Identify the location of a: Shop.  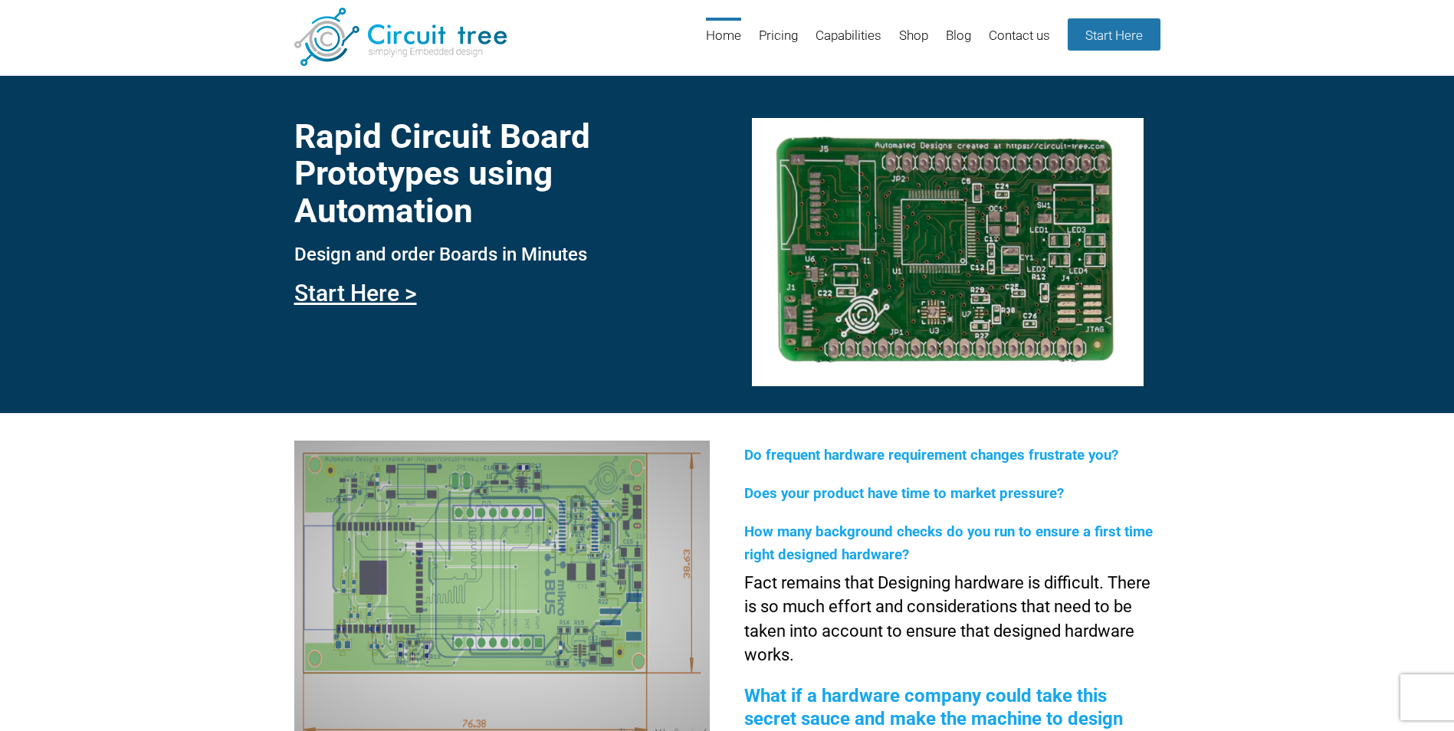
(914, 42).